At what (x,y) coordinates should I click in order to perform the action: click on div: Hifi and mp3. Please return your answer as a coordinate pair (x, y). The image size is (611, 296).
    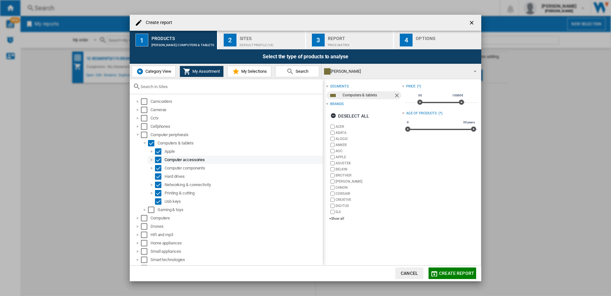
    Looking at the image, I should click on (236, 234).